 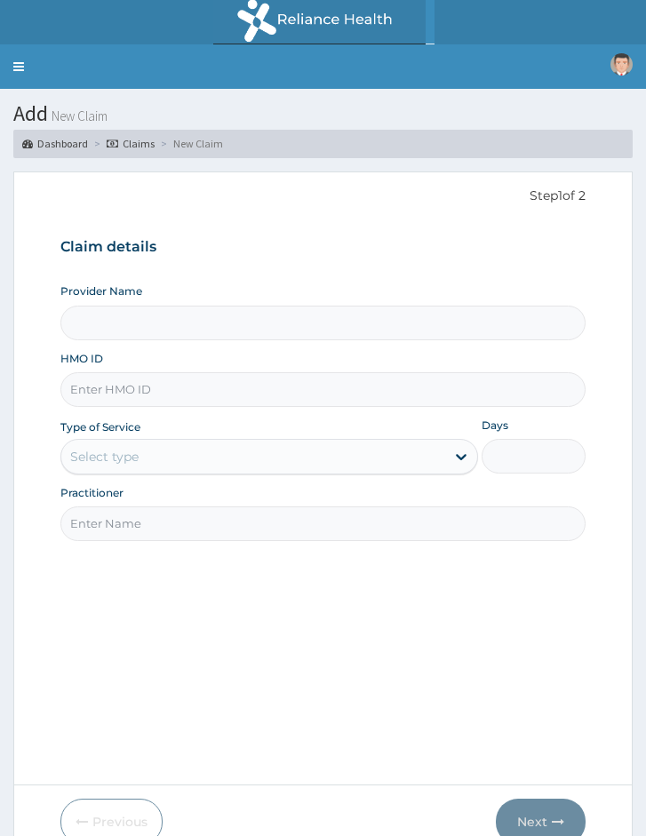 What do you see at coordinates (104, 457) in the screenshot?
I see `div: Select type` at bounding box center [104, 457].